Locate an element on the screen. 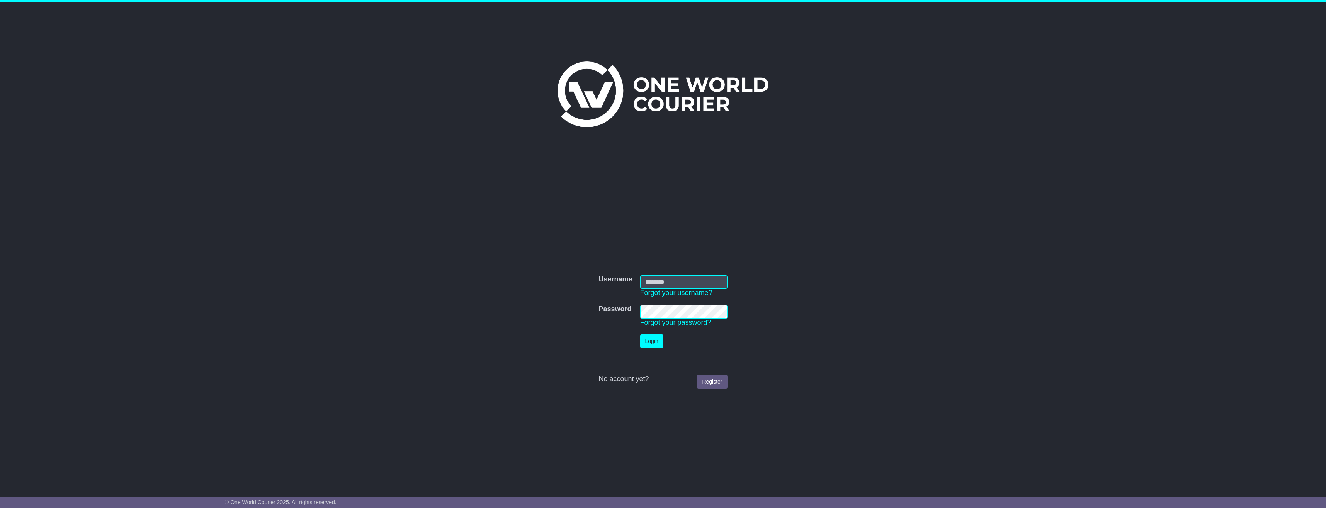 Image resolution: width=1326 pixels, height=508 pixels. img: One World is located at coordinates (663, 94).